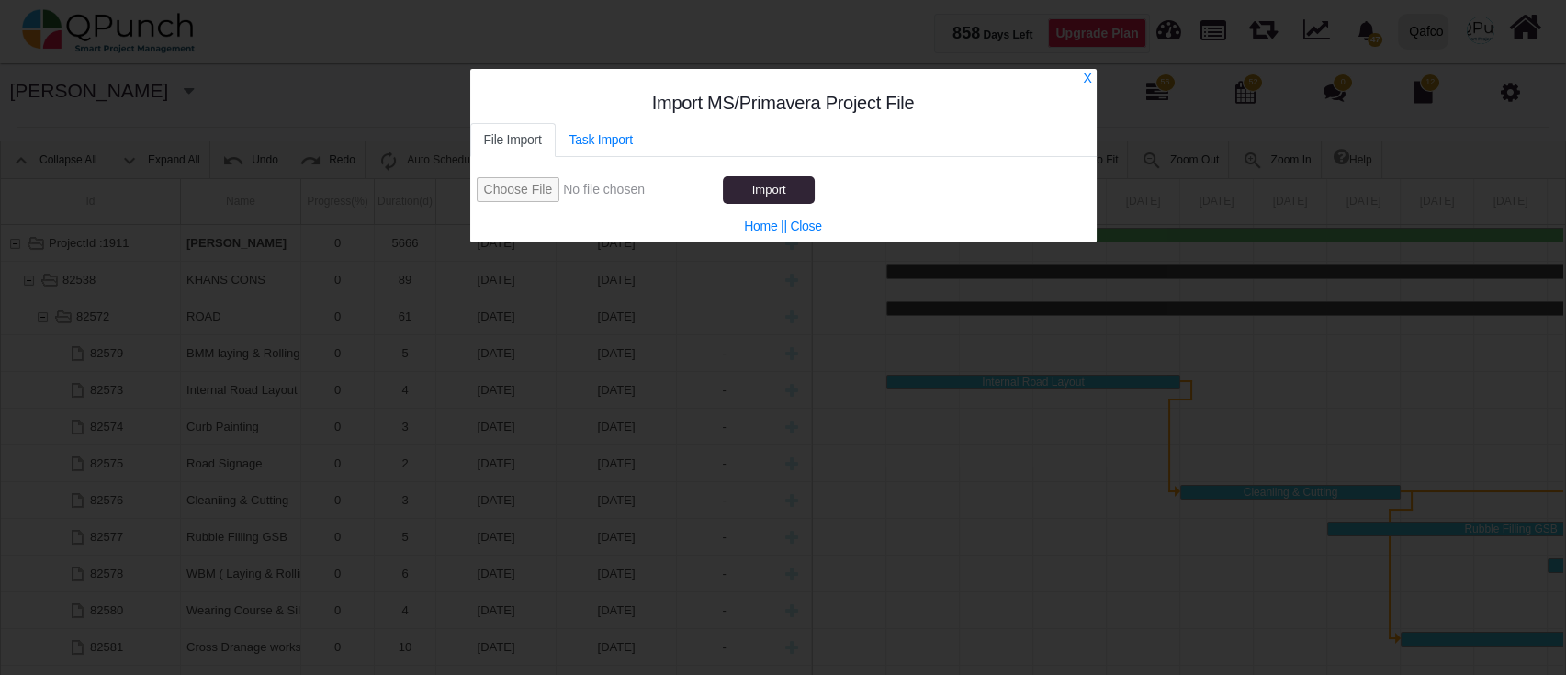  Describe the element at coordinates (761, 226) in the screenshot. I see `a: Home` at that location.